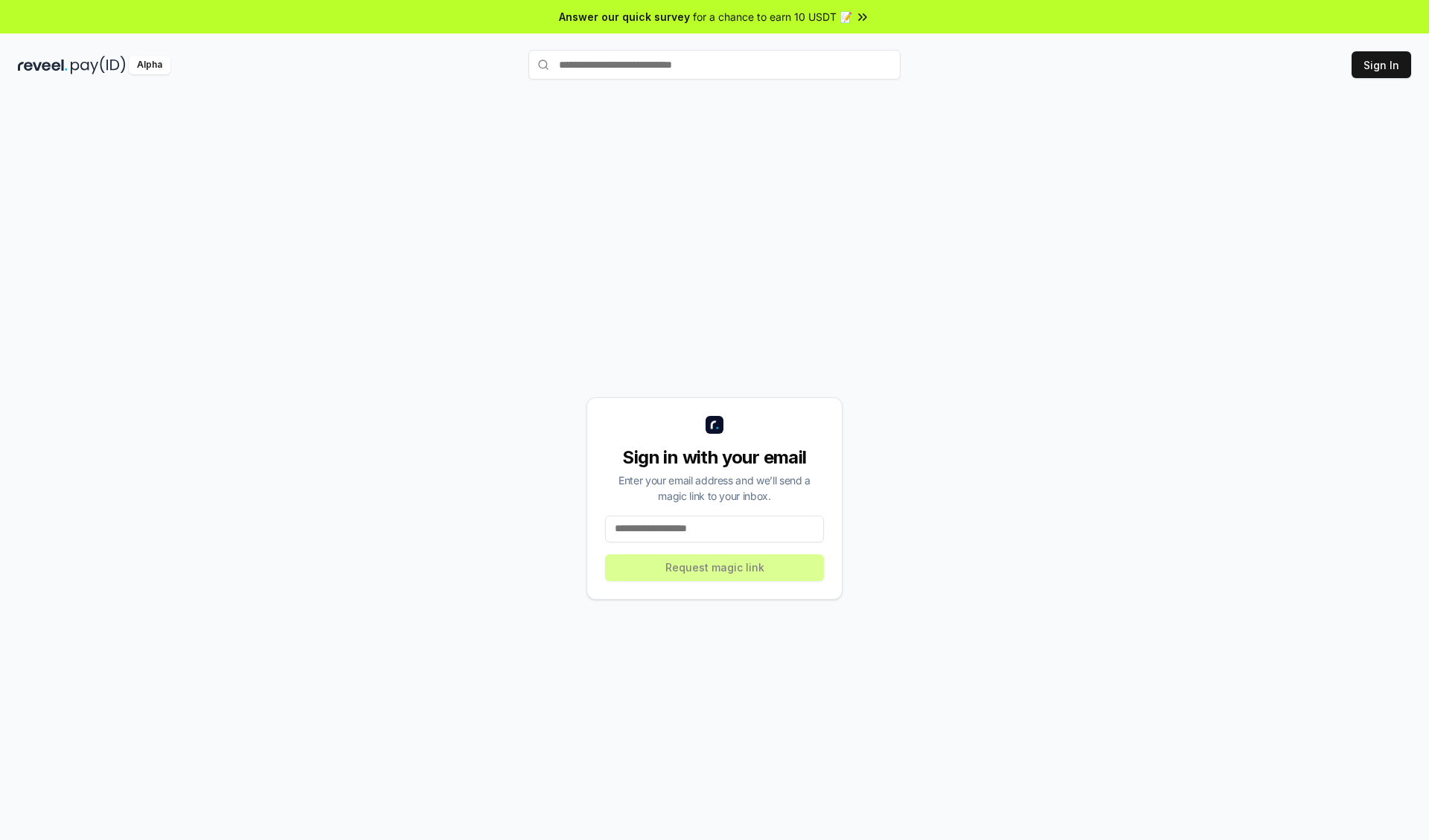 The height and width of the screenshot is (840, 1429). What do you see at coordinates (714, 457) in the screenshot?
I see `div: Sign in with your email` at bounding box center [714, 457].